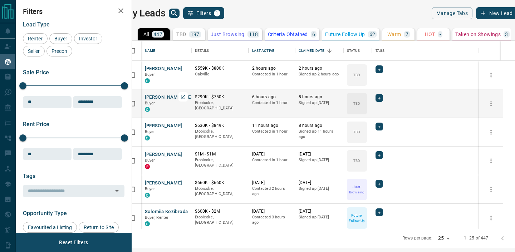 The image size is (515, 252). I want to click on span: Favourited a Listing, so click(50, 227).